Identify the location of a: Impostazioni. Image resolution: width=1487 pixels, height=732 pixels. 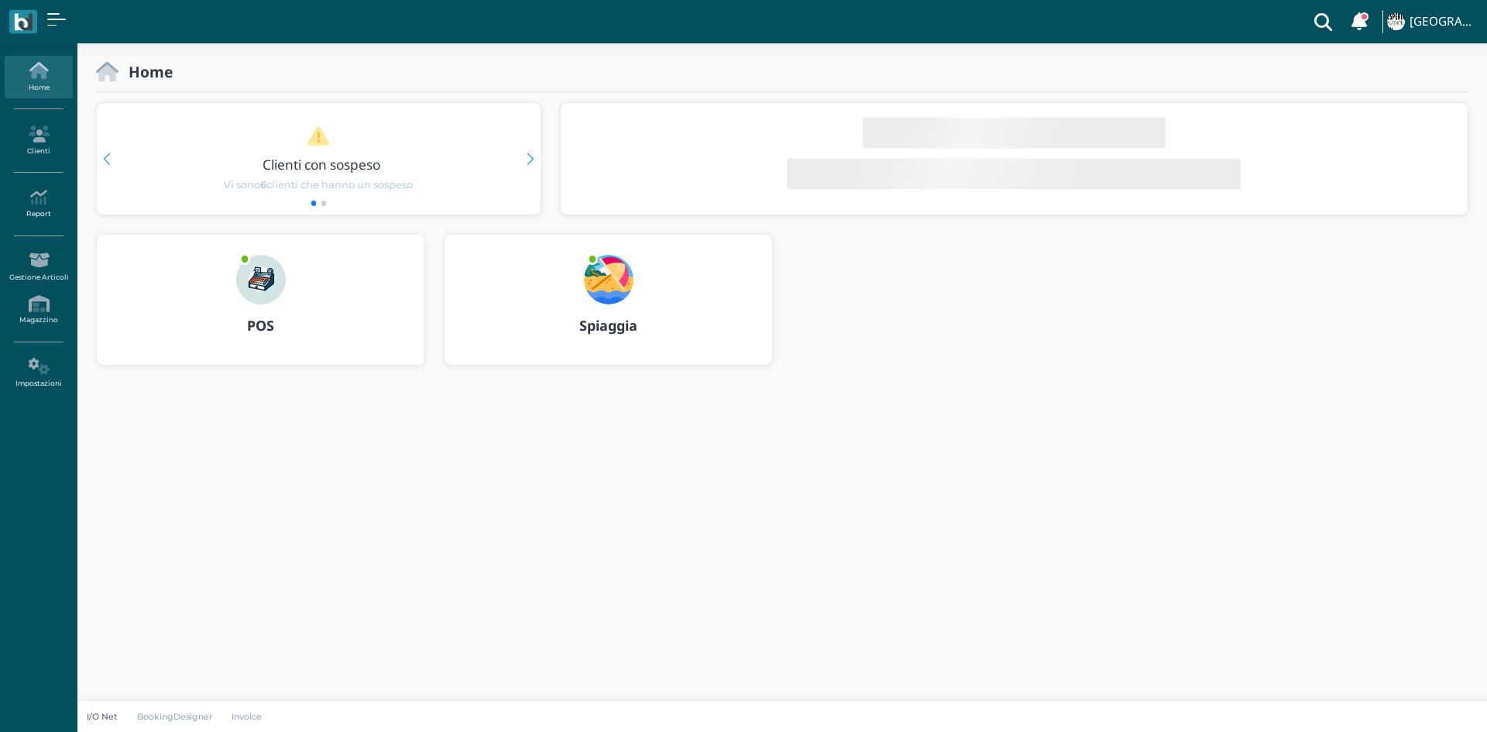
(38, 372).